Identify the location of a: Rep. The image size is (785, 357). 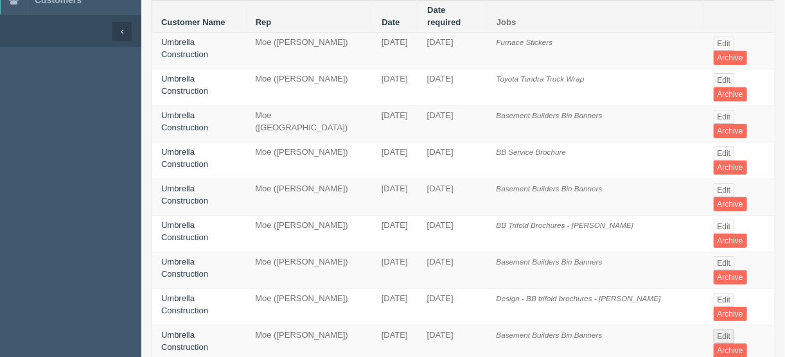
(263, 22).